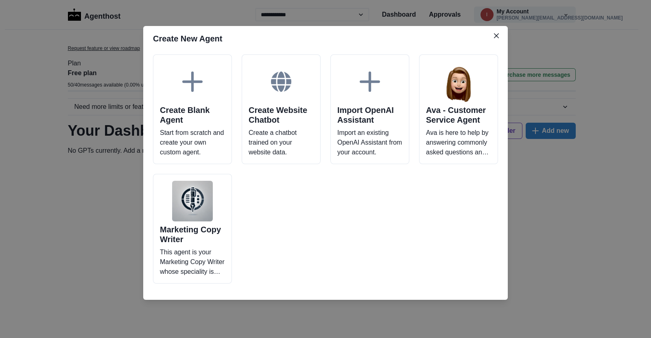  Describe the element at coordinates (192, 262) in the screenshot. I see `p: This agent is your Marketing Copy Writer whose speciality is helping you craft copy that speaks t...` at that location.